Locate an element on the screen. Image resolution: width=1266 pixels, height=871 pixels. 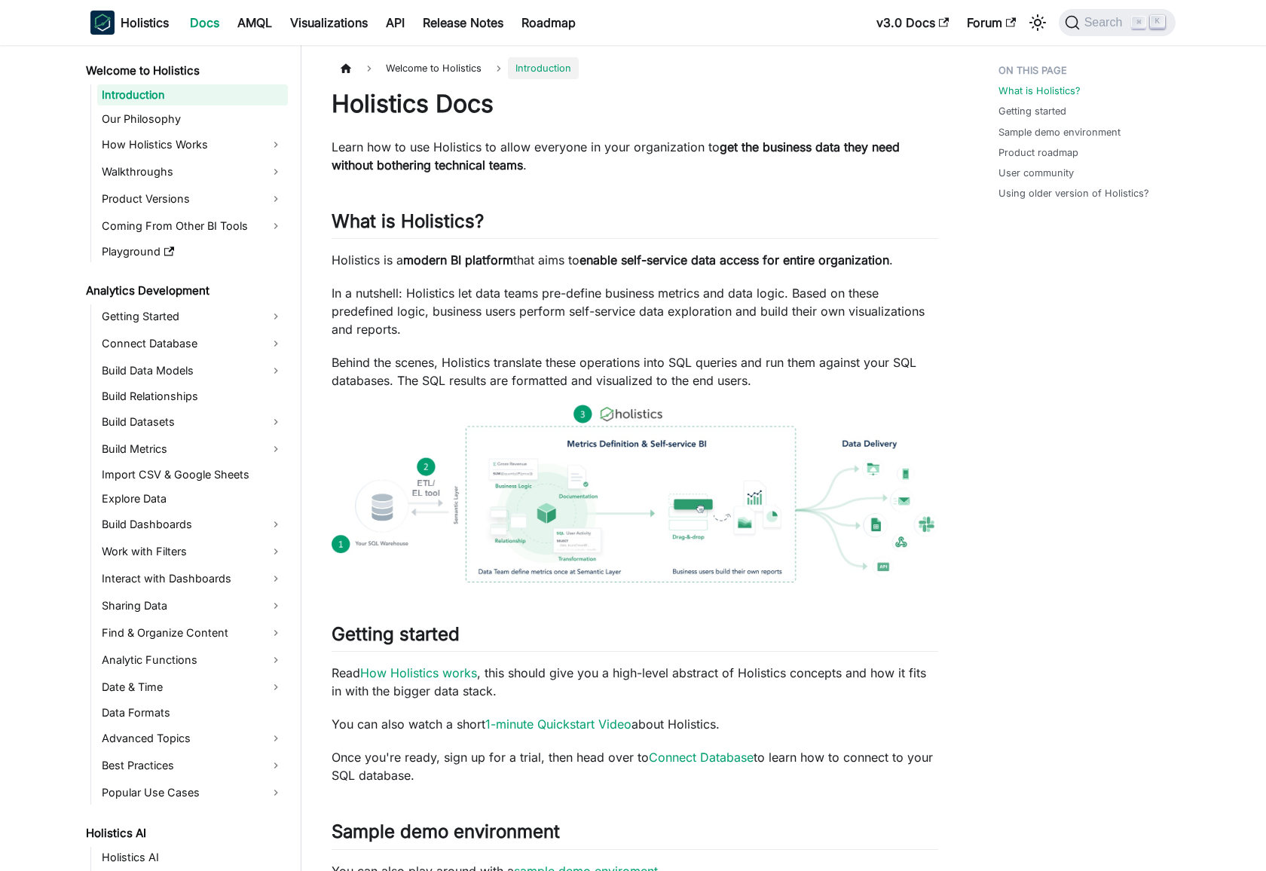
a: v3.0 Docs is located at coordinates (913, 23).